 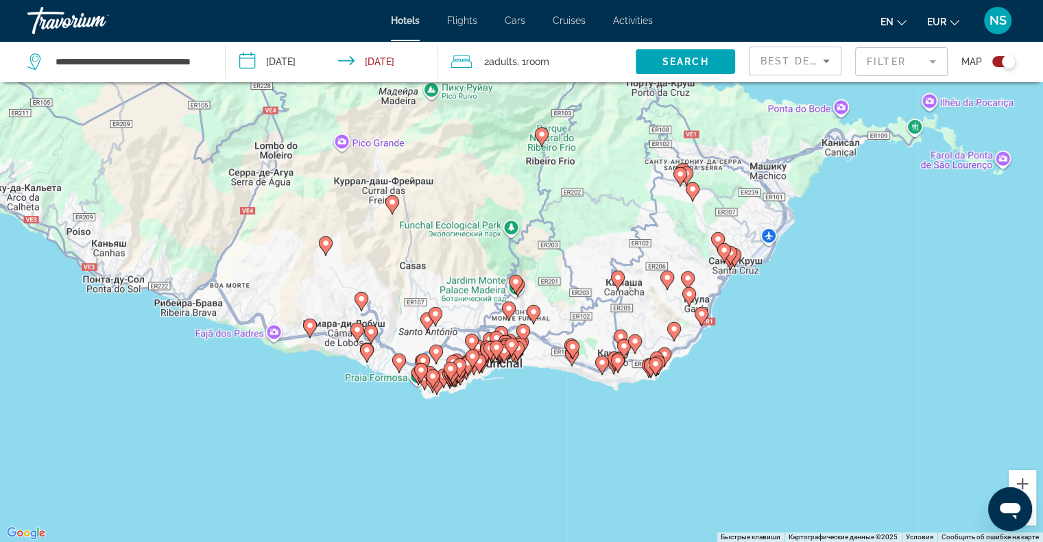 What do you see at coordinates (96, 21) in the screenshot?
I see `a: Travorium` at bounding box center [96, 21].